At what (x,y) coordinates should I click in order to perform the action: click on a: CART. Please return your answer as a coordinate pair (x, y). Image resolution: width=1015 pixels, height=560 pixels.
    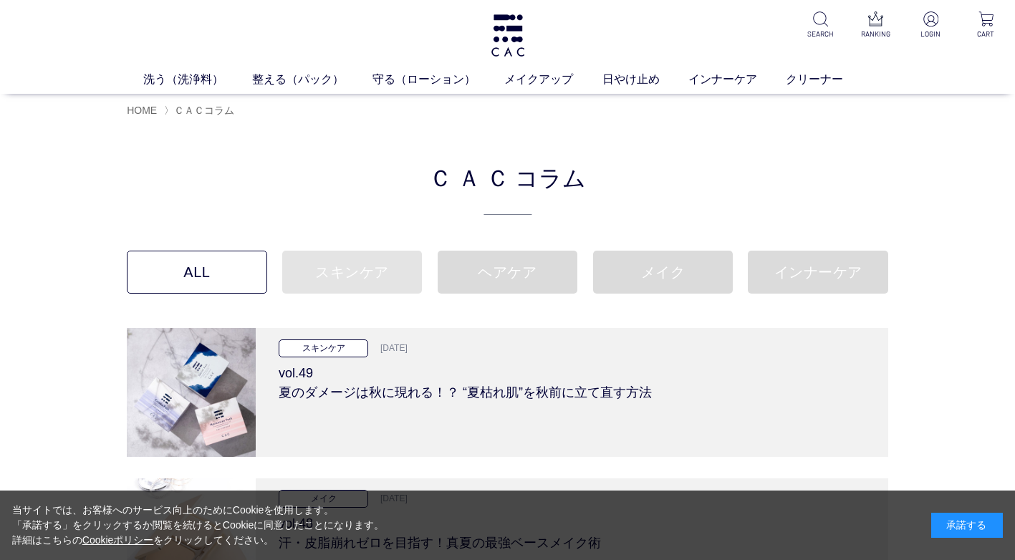
    Looking at the image, I should click on (986, 25).